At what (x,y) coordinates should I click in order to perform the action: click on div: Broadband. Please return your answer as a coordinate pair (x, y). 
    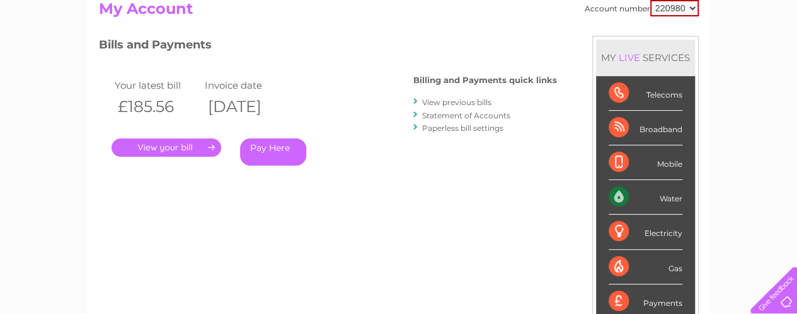
    Looking at the image, I should click on (645, 128).